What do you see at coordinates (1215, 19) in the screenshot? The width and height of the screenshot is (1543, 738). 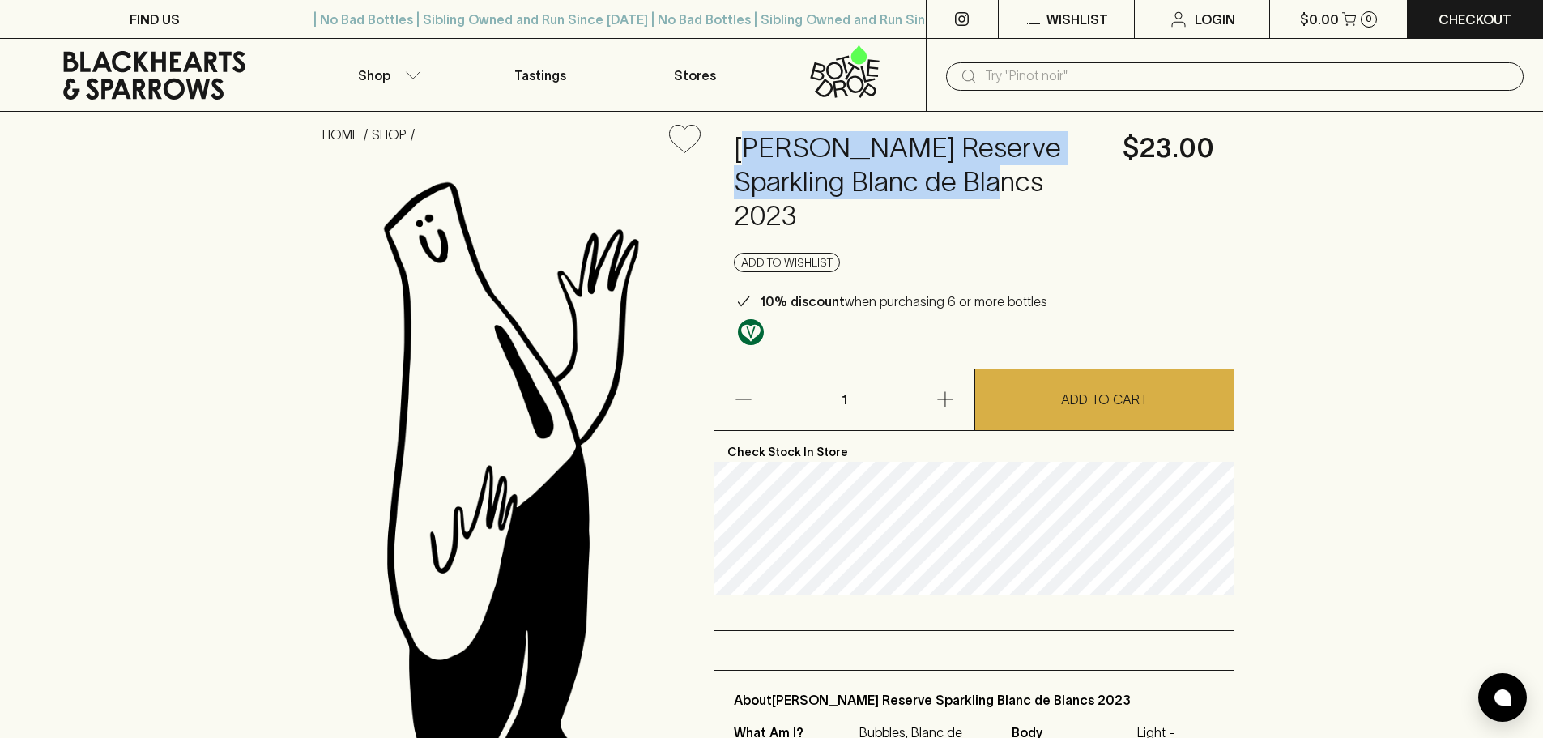 I see `p: Login` at bounding box center [1215, 19].